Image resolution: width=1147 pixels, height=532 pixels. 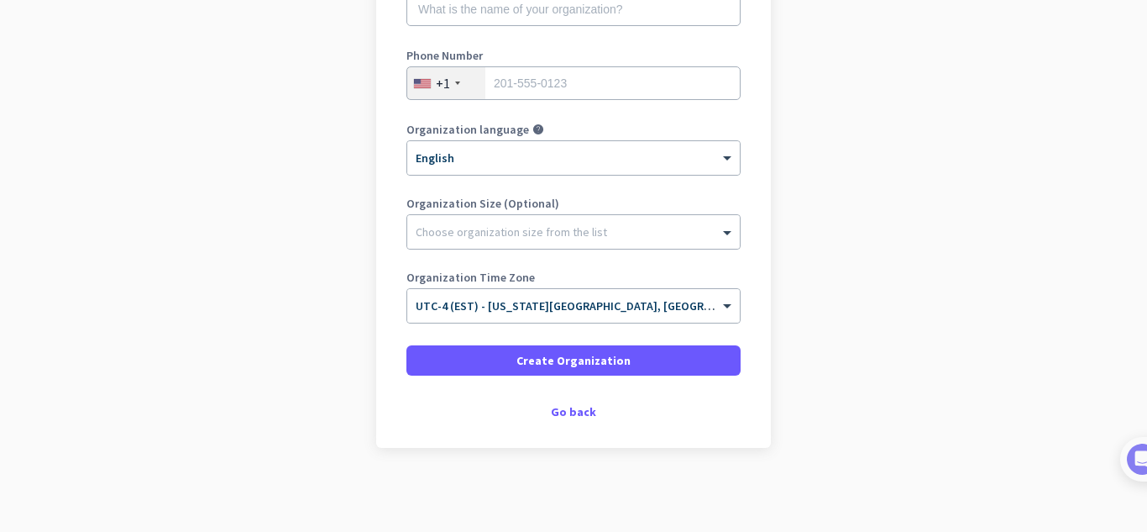 What do you see at coordinates (574, 360) in the screenshot?
I see `span: Create Organization` at bounding box center [574, 360].